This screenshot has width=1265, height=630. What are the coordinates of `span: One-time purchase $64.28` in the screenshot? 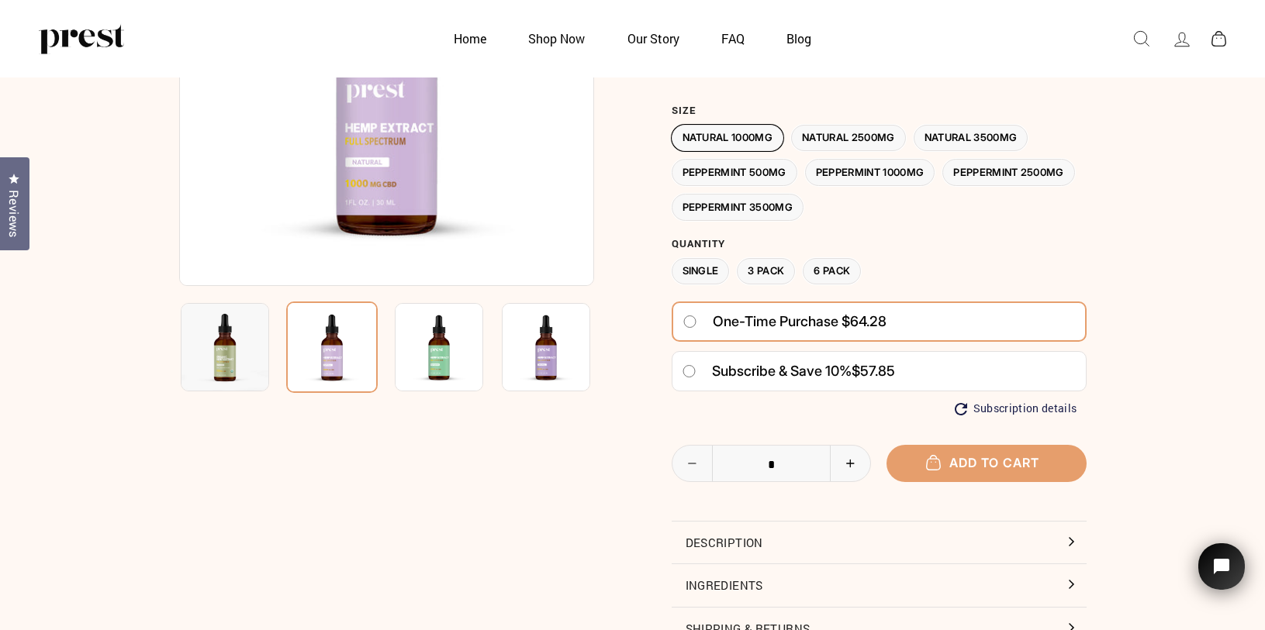 It's located at (800, 322).